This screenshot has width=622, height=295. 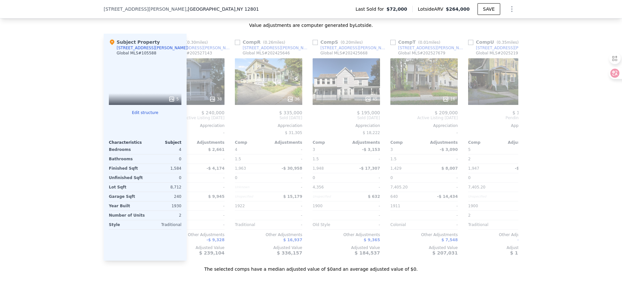 What do you see at coordinates (372, 240) in the screenshot?
I see `span: $ 9,365` at bounding box center [372, 240].